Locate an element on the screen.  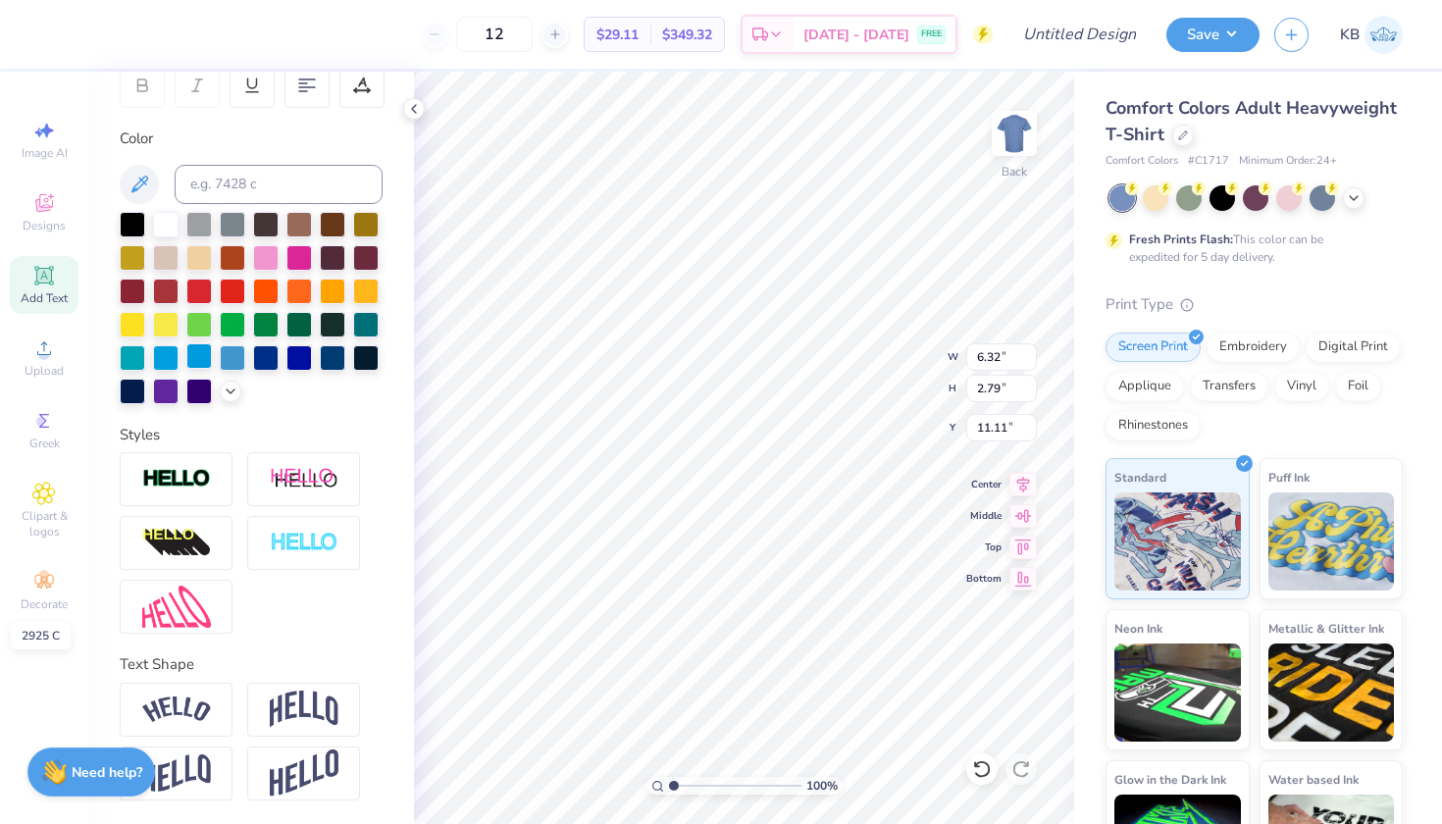
div: Print Type is located at coordinates (1253, 304).